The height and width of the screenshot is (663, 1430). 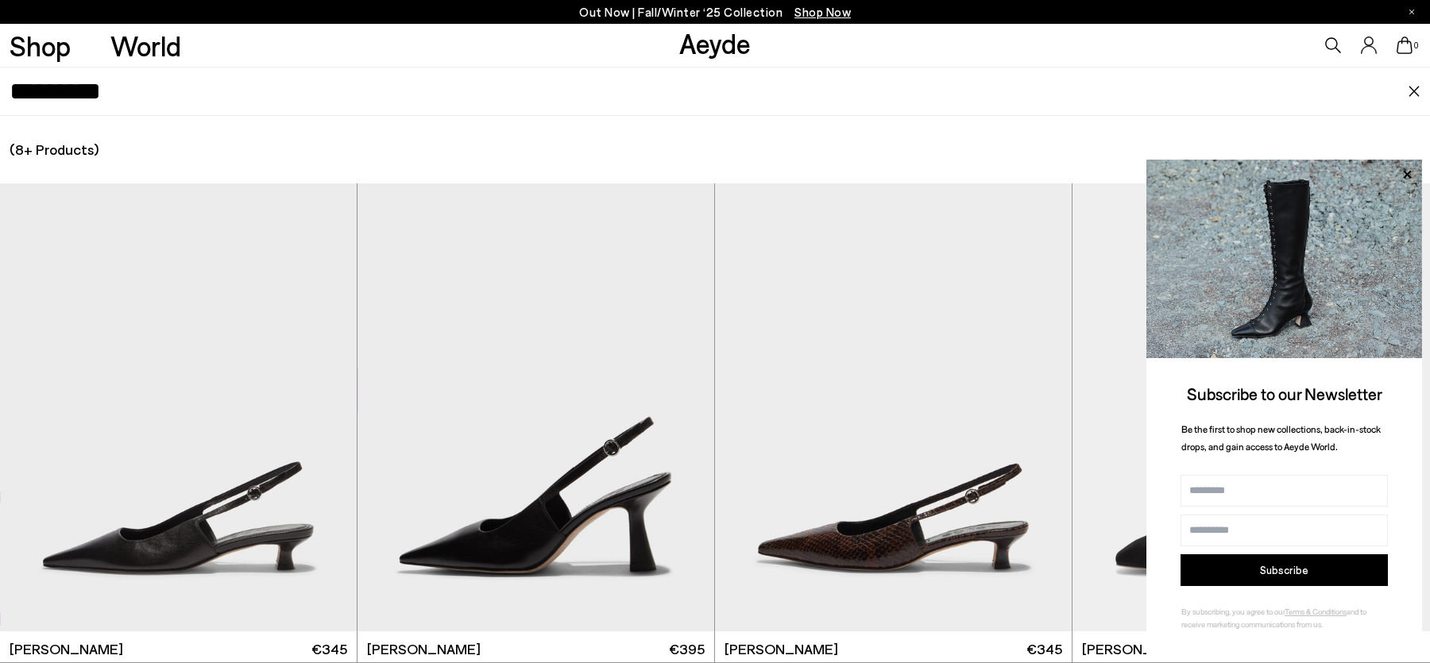 What do you see at coordinates (536, 408) in the screenshot?
I see `a: Fernanda Slingback Pumps` at bounding box center [536, 408].